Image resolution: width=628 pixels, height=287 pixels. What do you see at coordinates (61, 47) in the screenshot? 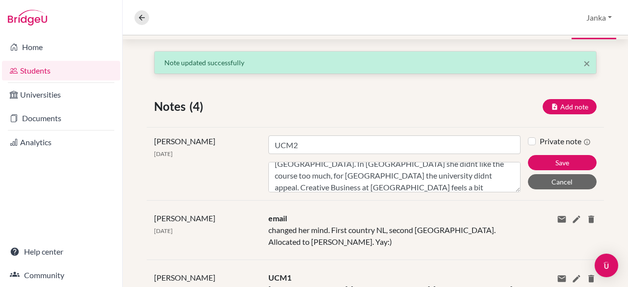
I see `a: Home` at bounding box center [61, 47].